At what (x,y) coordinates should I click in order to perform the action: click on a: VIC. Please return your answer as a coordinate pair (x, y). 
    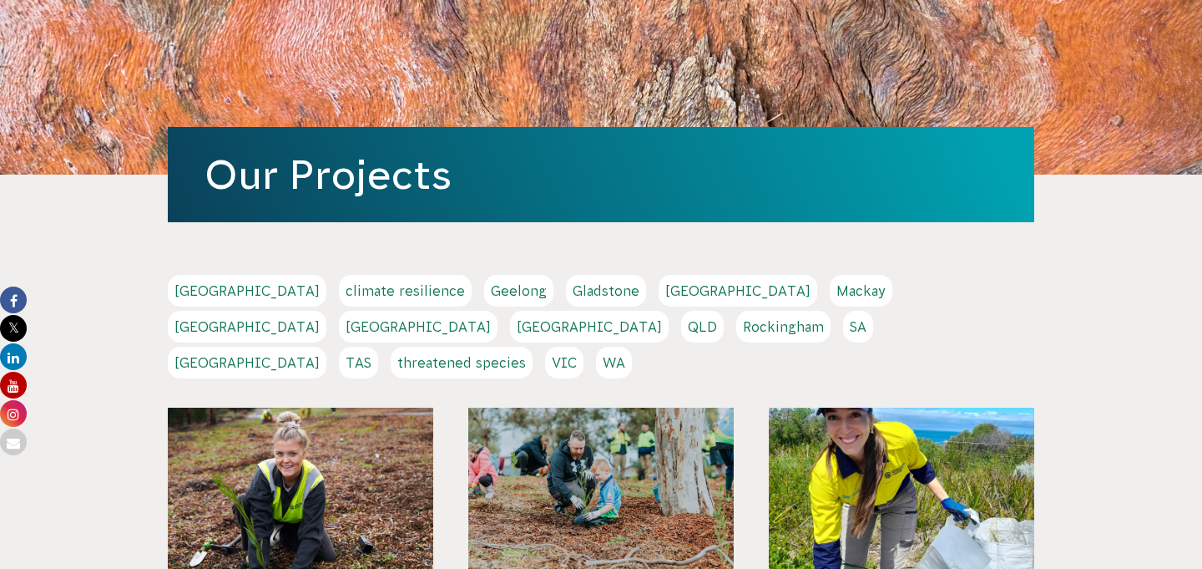
    Looking at the image, I should click on (564, 362).